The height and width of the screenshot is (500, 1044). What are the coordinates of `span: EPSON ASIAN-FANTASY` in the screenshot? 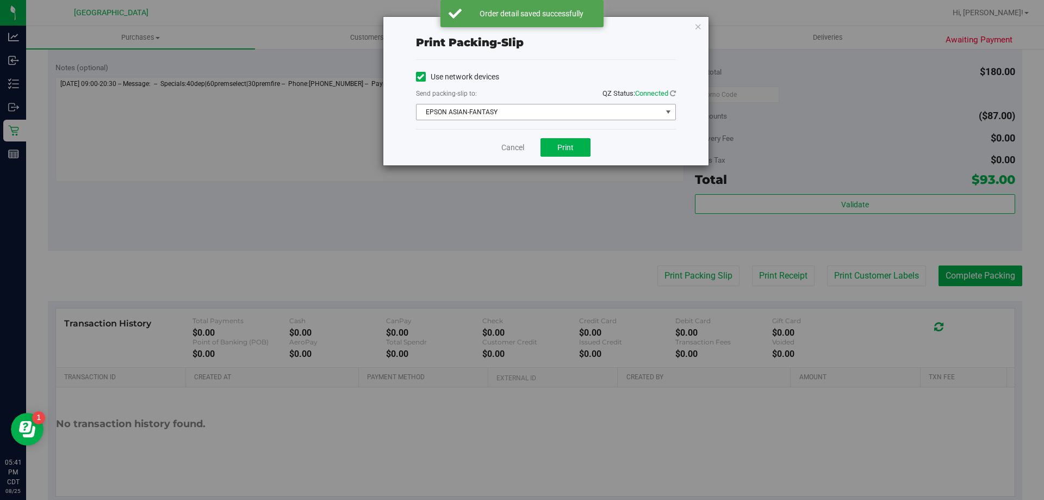 It's located at (539, 112).